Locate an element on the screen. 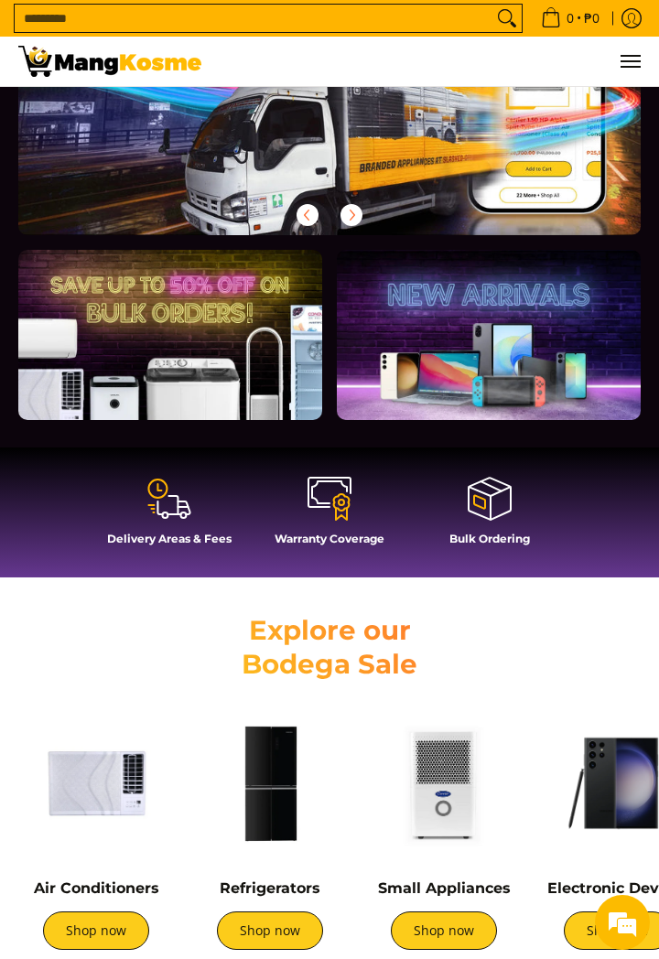 This screenshot has height=959, width=659. span: 0 is located at coordinates (570, 18).